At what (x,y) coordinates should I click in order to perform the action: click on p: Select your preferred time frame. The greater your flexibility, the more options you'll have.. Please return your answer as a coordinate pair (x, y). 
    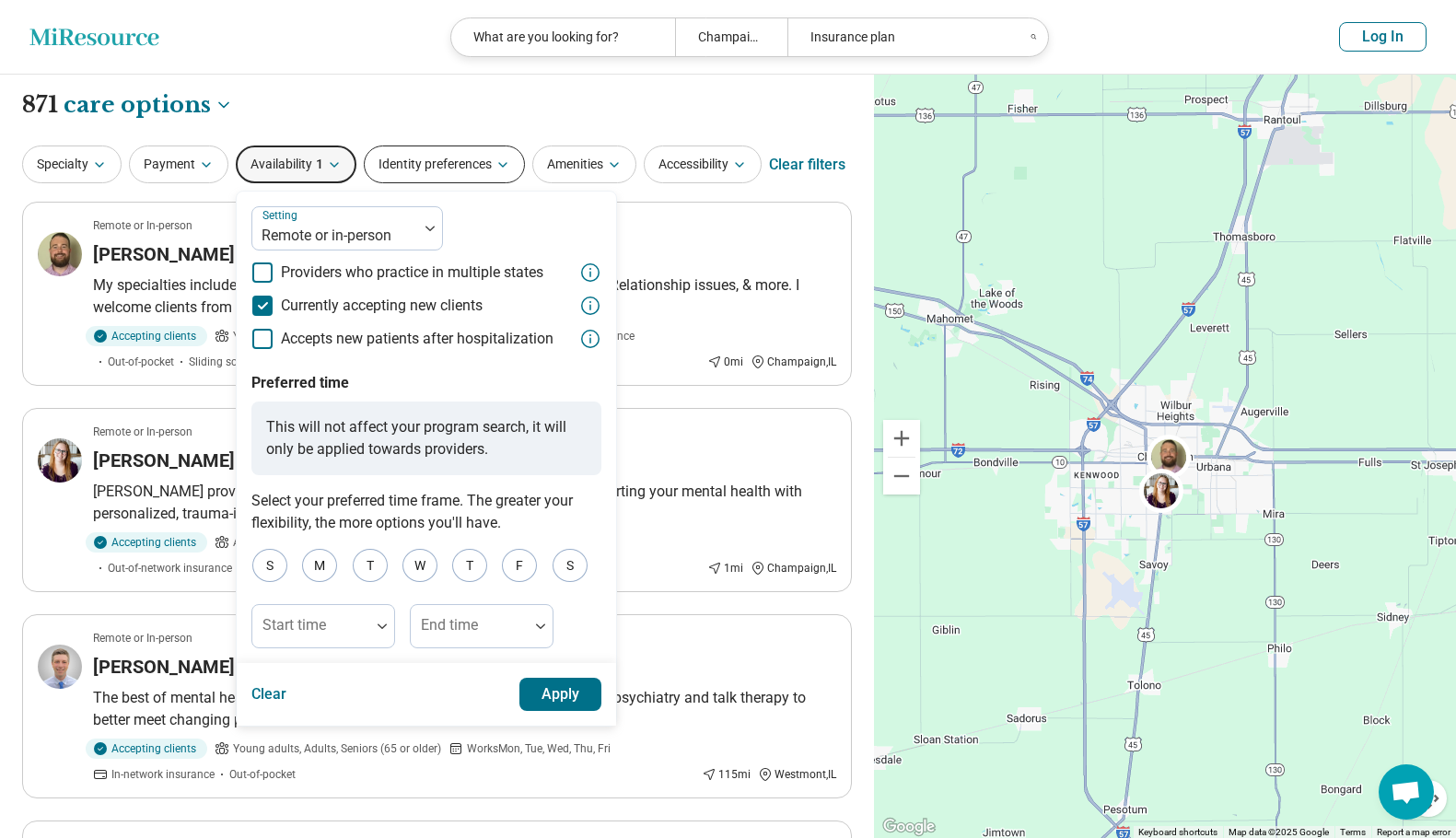
    Looking at the image, I should click on (427, 512).